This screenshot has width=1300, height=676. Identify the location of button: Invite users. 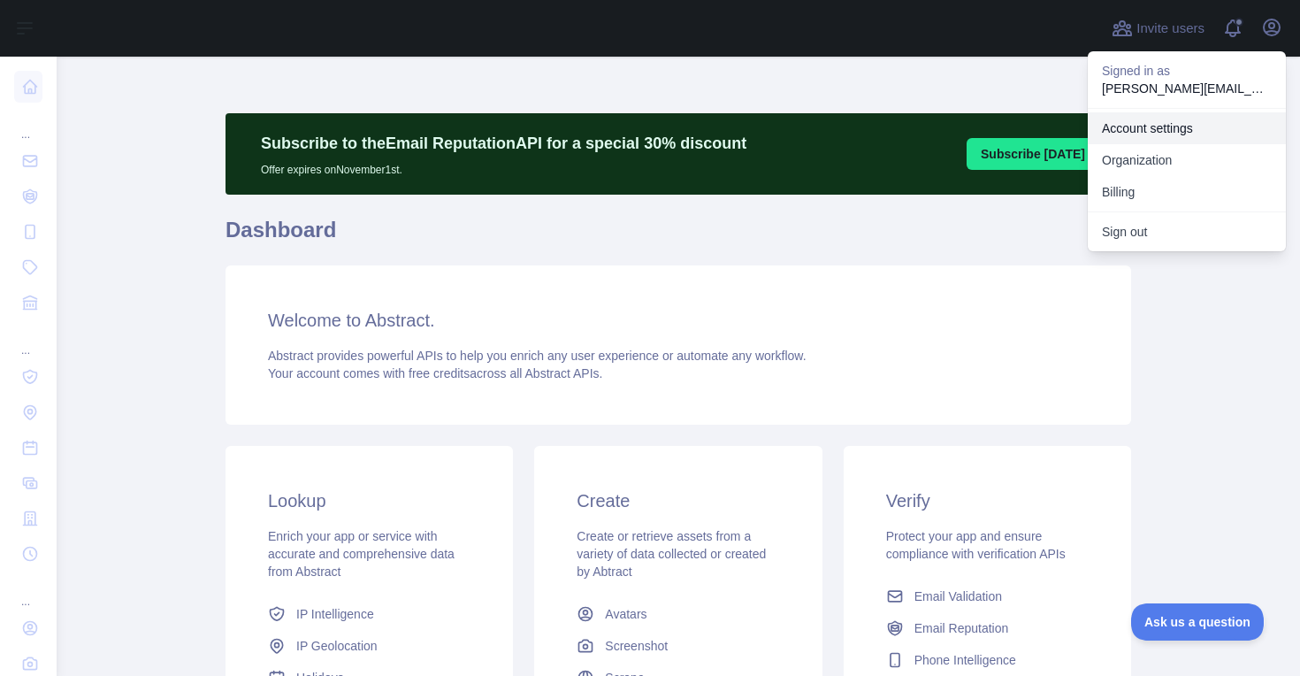
(1158, 28).